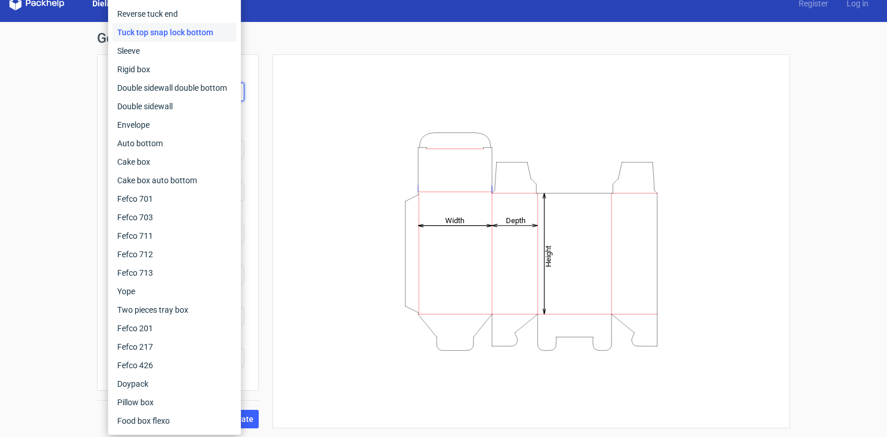  I want to click on div: Cake box auto bottom, so click(174, 180).